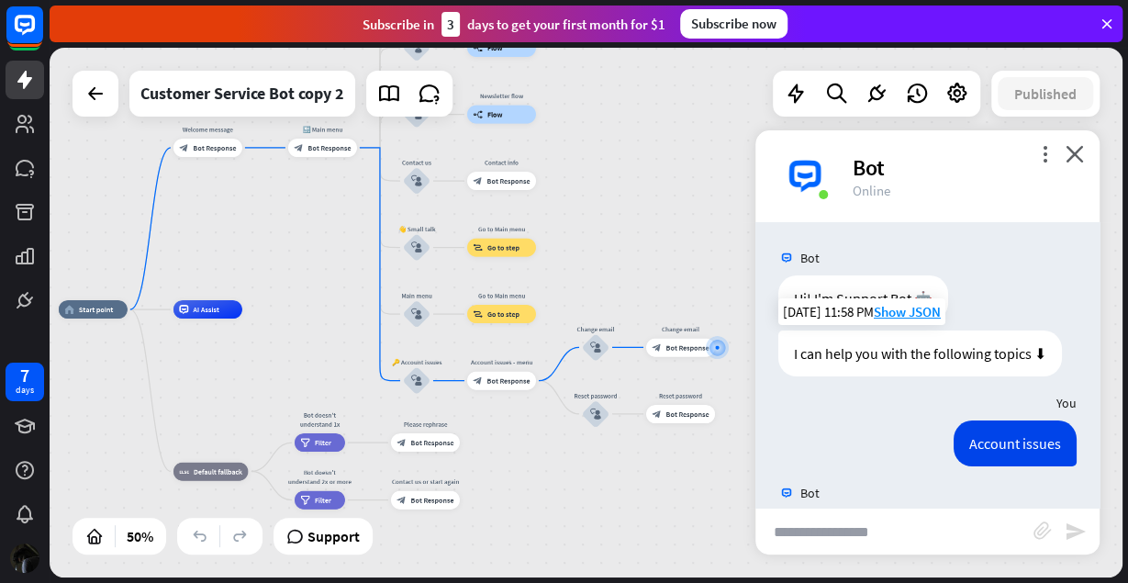 This screenshot has width=1128, height=583. Describe the element at coordinates (25, 382) in the screenshot. I see `a: 7 days` at that location.